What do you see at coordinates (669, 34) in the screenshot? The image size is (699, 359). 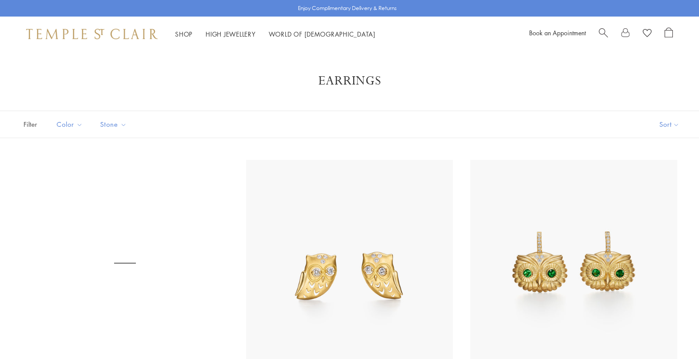 I see `a: Open Shopping Bag` at bounding box center [669, 34].